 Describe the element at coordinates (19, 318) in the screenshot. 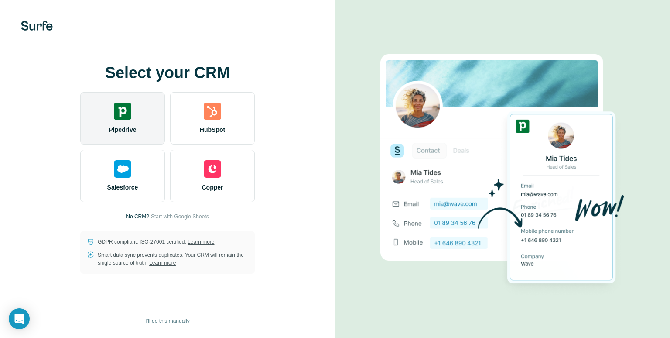

I see `div: Open Intercom Messenger` at that location.